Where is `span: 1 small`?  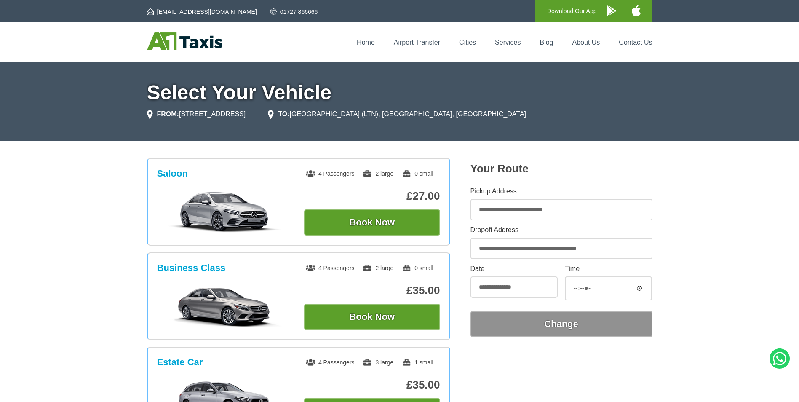 span: 1 small is located at coordinates (417, 362).